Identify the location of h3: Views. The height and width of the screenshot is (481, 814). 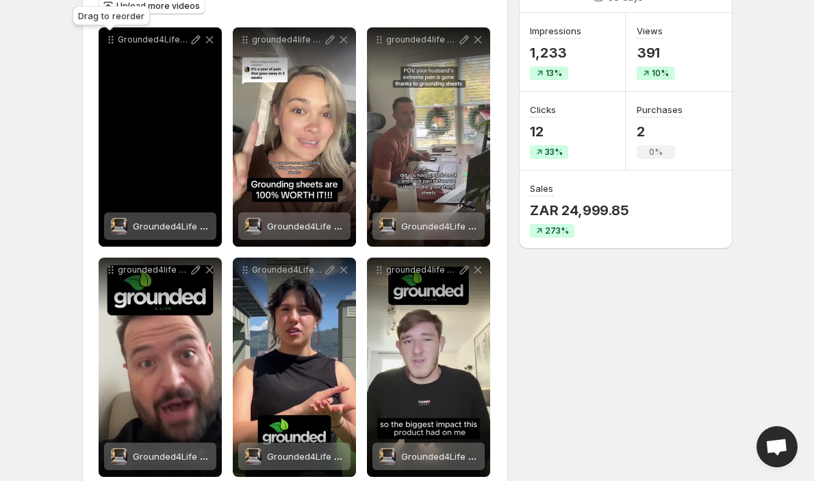
(650, 31).